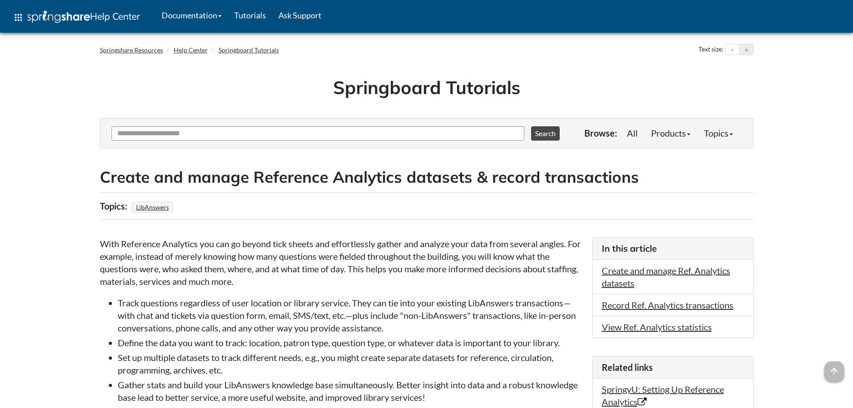 Image resolution: width=853 pixels, height=408 pixels. Describe the element at coordinates (733, 50) in the screenshot. I see `button: Decrease text size` at that location.